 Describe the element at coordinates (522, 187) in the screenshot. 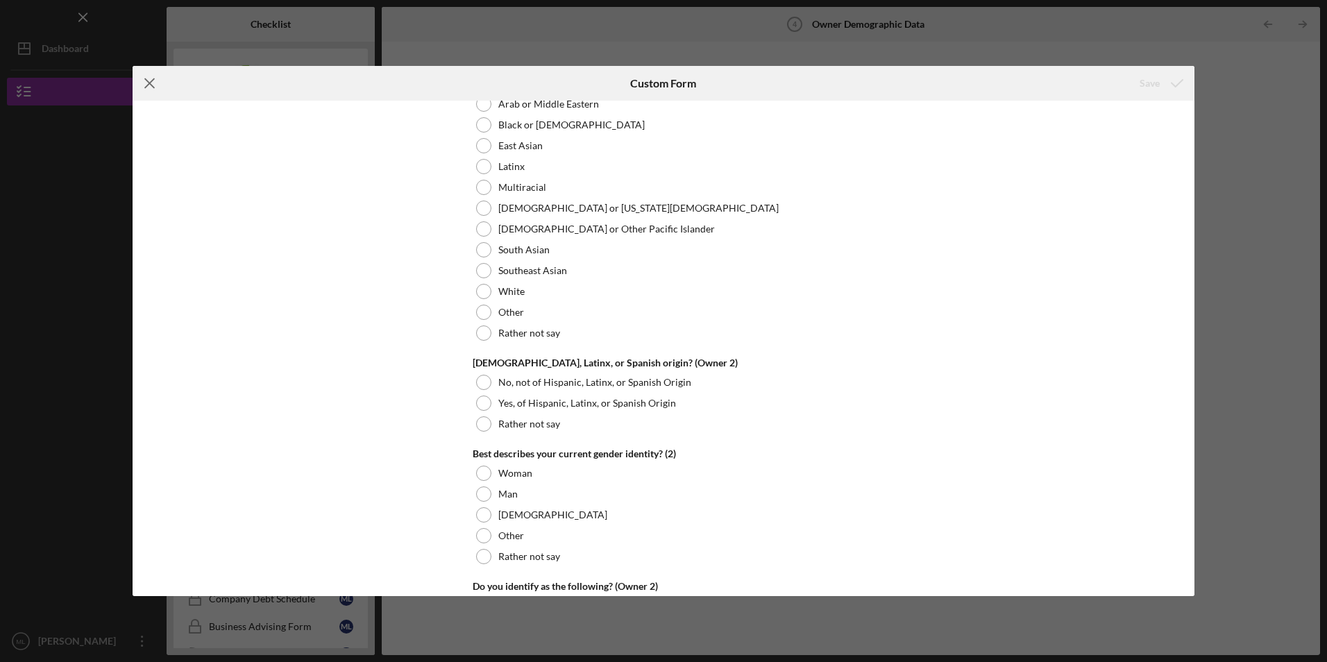

I see `label: Multiracial` at that location.